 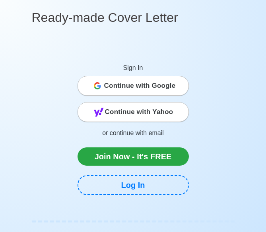 I want to click on button: Continue with Google, so click(x=133, y=86).